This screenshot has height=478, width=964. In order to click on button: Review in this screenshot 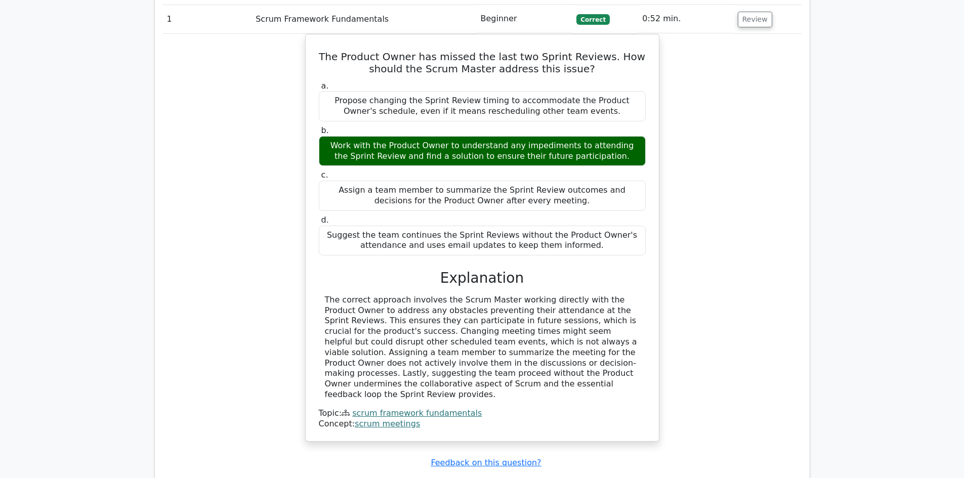, I will do `click(755, 19)`.